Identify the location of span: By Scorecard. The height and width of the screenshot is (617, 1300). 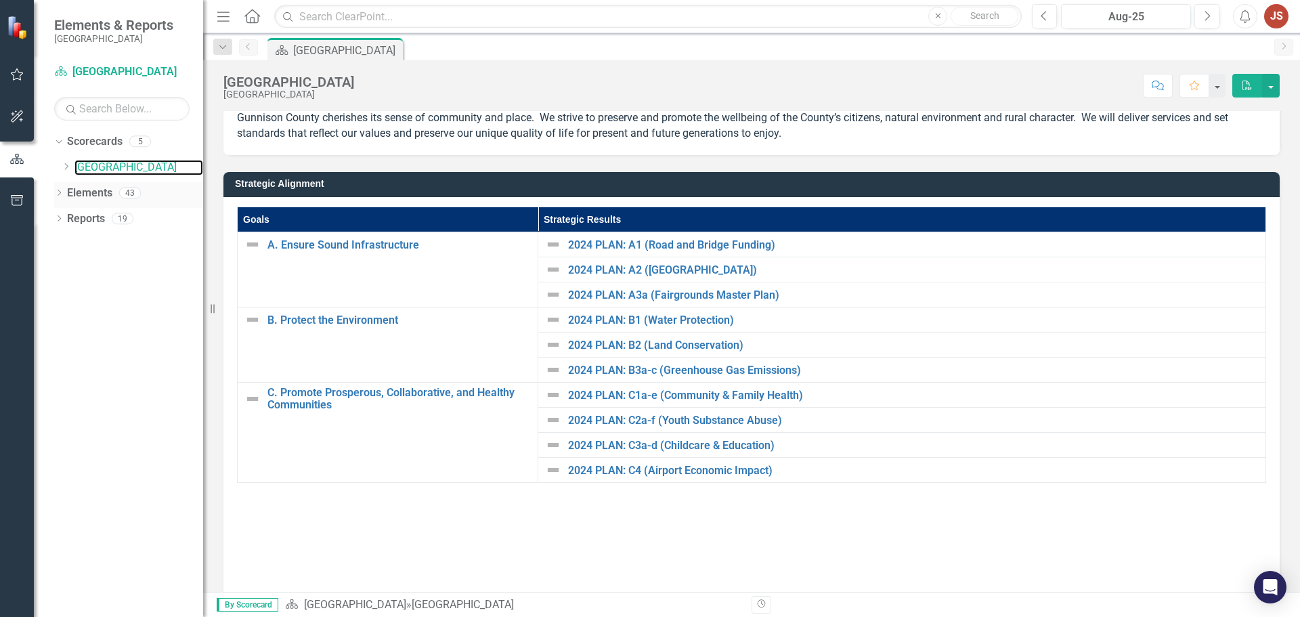
(247, 605).